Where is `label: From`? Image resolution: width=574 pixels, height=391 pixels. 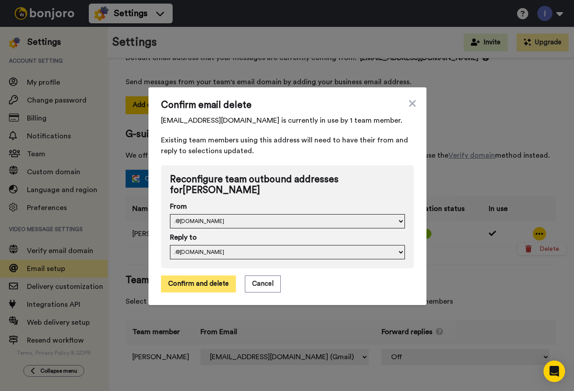 label: From is located at coordinates (287, 207).